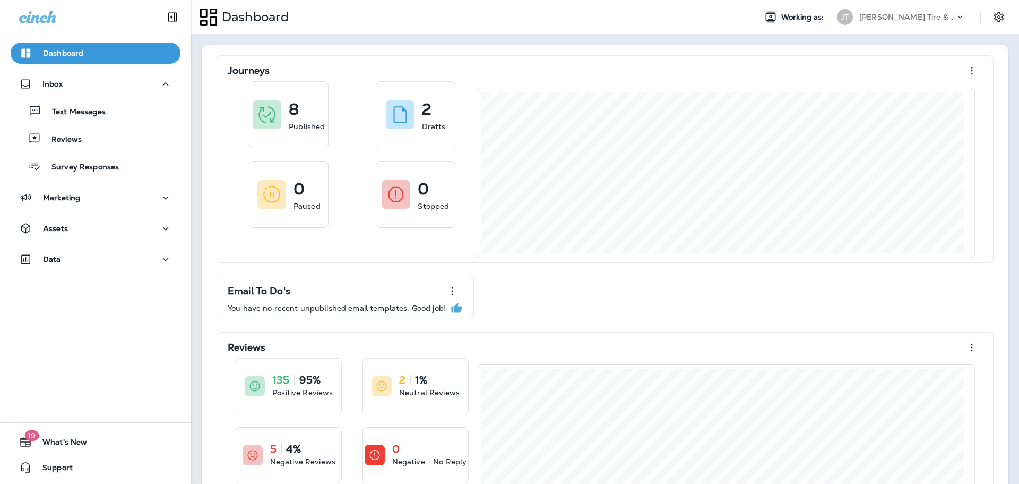 The image size is (1019, 484). What do you see at coordinates (96, 84) in the screenshot?
I see `button: Inbox` at bounding box center [96, 84].